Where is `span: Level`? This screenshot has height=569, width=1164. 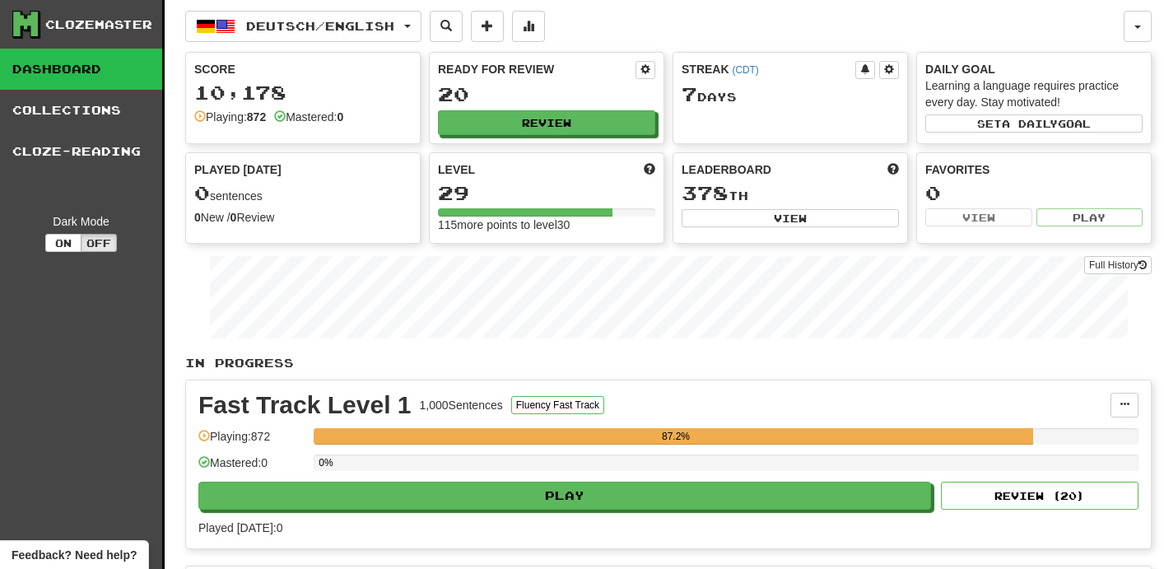
span: Level is located at coordinates (456, 170).